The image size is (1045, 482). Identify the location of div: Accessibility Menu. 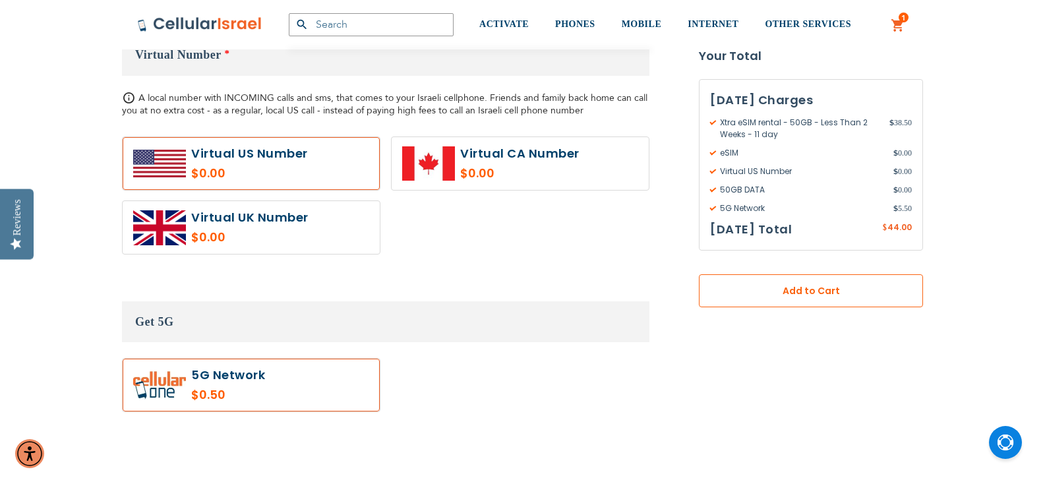
(30, 454).